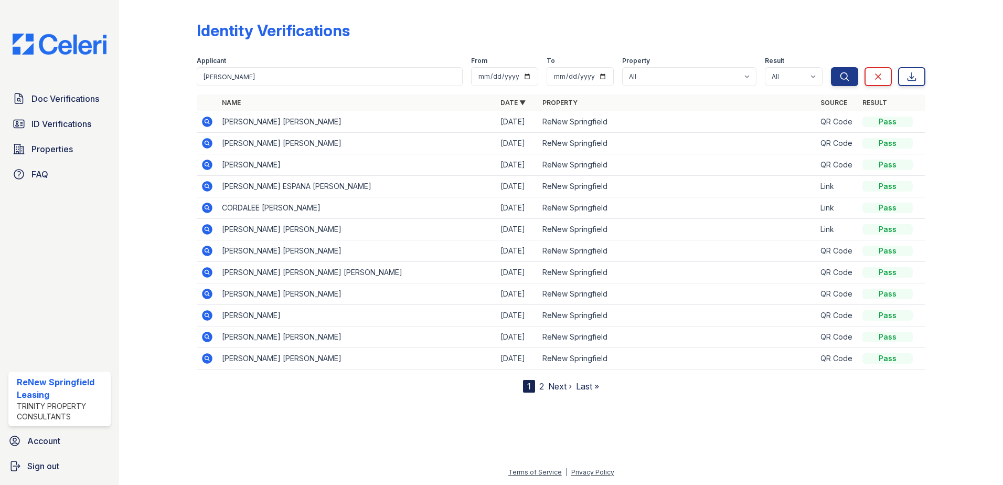 Image resolution: width=1003 pixels, height=485 pixels. I want to click on img: CE_Logo_Blue-a8612792a0a2168367f1c8372b55b34899dd931a85d93a1a3d3e32e68fde9ad4.png, so click(59, 44).